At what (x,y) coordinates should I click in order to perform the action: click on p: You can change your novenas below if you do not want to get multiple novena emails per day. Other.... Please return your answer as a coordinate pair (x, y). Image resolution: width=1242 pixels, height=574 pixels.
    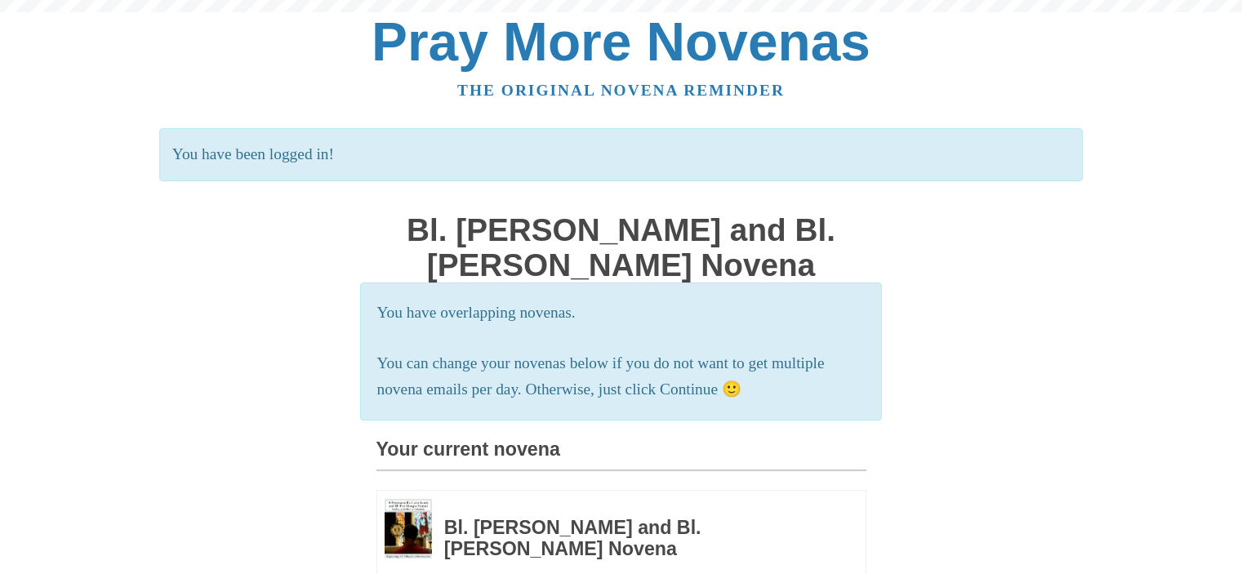
    Looking at the image, I should click on (621, 377).